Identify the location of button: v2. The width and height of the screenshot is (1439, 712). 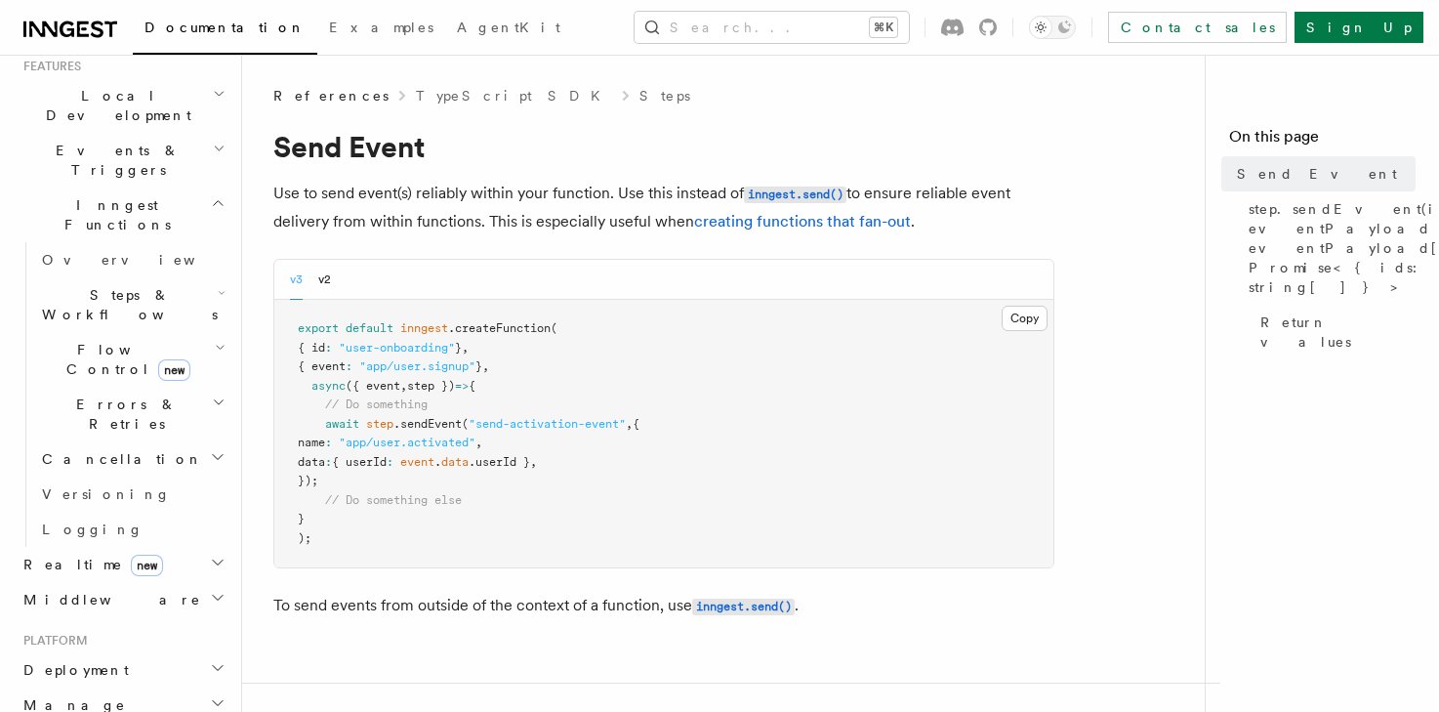
(324, 279).